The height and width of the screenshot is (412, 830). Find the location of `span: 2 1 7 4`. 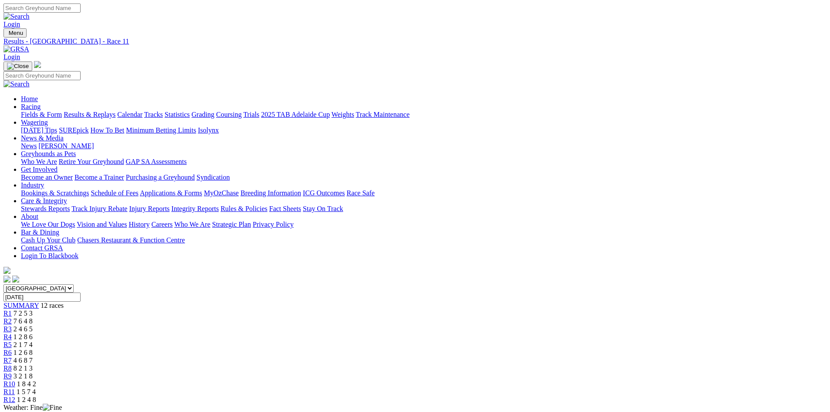

span: 2 1 7 4 is located at coordinates (23, 344).